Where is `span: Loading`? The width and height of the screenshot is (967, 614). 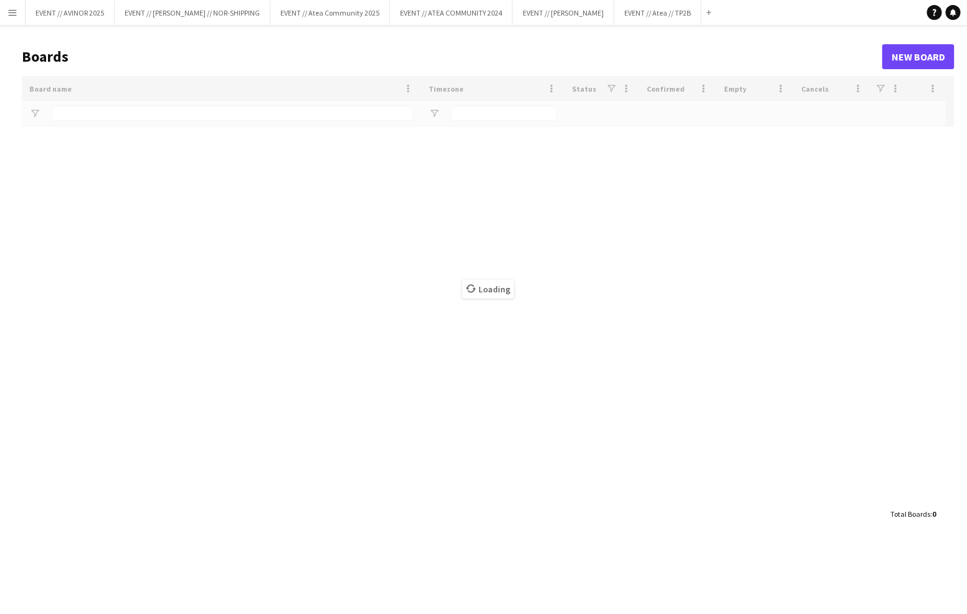
span: Loading is located at coordinates (488, 289).